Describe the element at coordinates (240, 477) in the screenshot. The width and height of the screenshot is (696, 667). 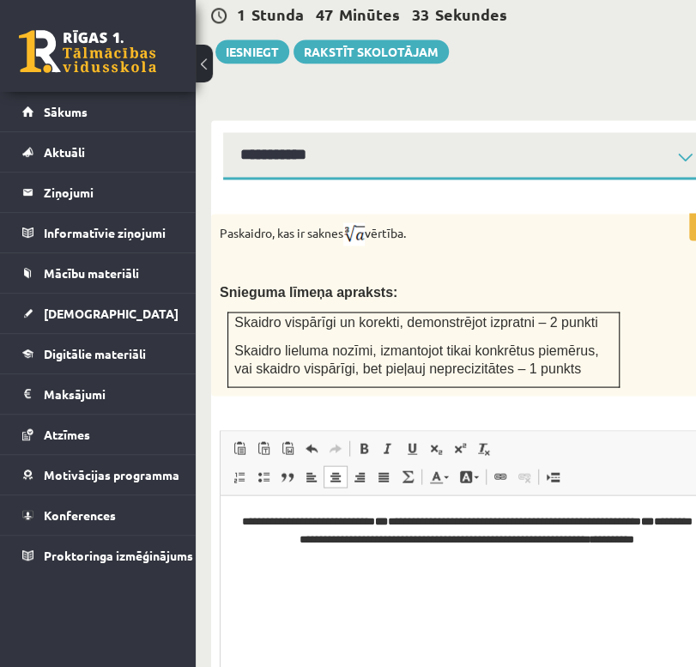
I see `a: Вставить / удалить нумерованный список` at that location.